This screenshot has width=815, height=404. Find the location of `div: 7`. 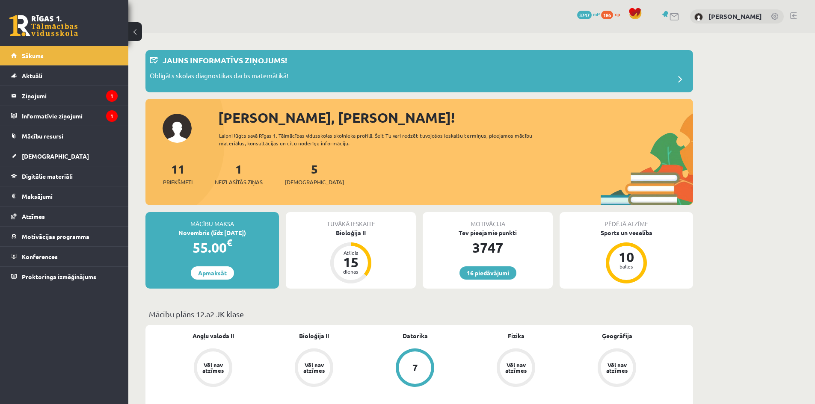

div: 7 is located at coordinates (415, 368).